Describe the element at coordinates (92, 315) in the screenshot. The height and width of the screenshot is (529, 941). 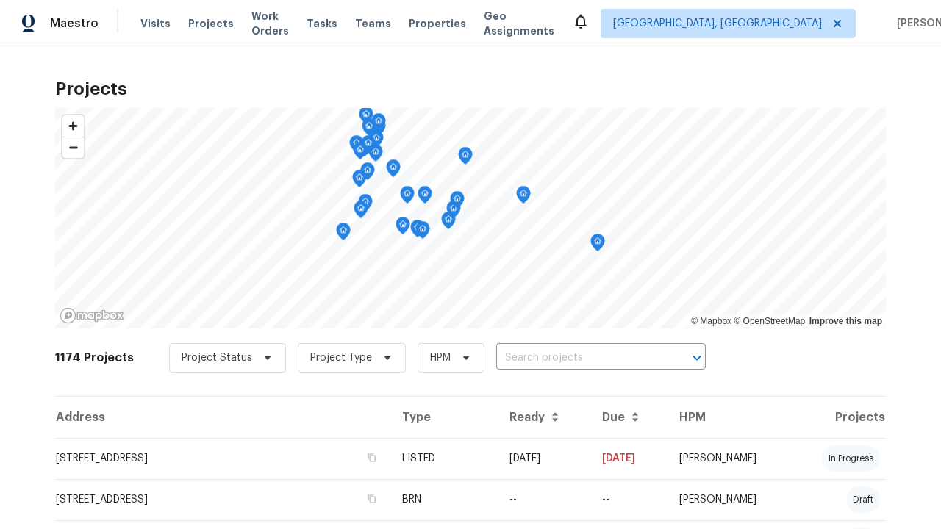
I see `a: Mapbox homepage` at that location.